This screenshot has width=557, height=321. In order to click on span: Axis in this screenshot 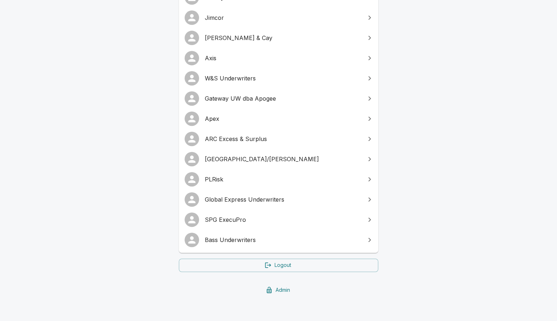, I will do `click(283, 58)`.